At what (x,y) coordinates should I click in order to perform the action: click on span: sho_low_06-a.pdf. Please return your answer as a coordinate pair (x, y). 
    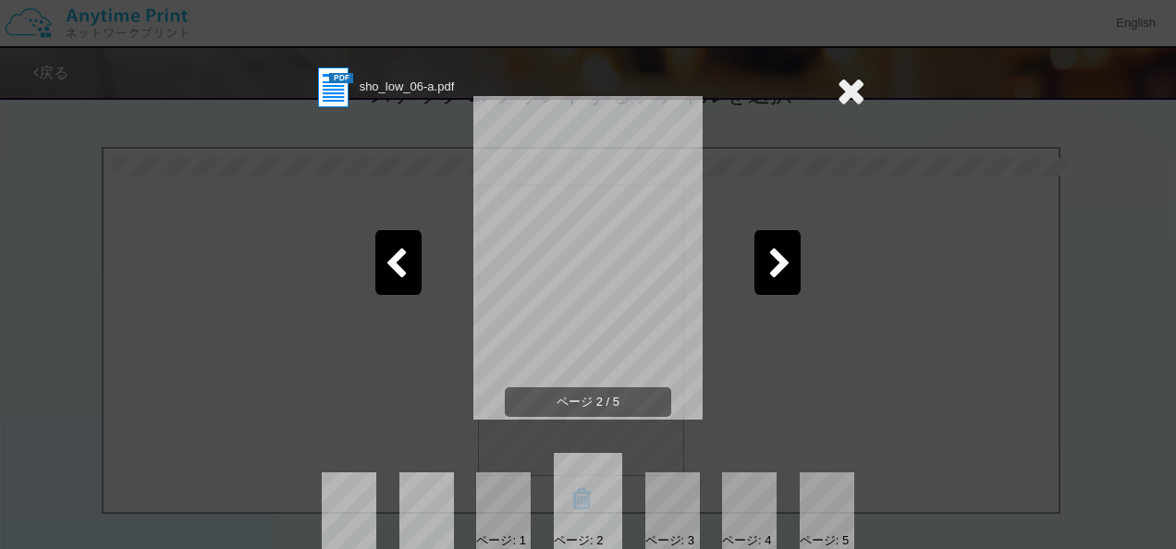
    Looking at the image, I should click on (407, 86).